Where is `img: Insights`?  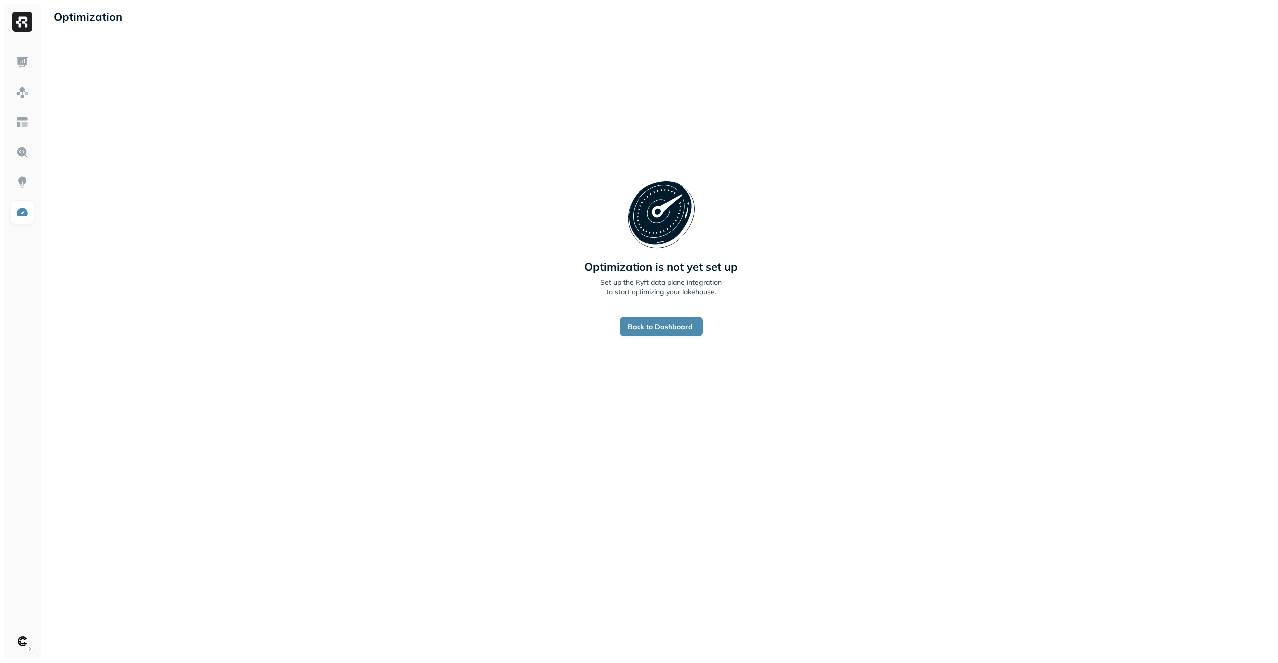
img: Insights is located at coordinates (22, 182).